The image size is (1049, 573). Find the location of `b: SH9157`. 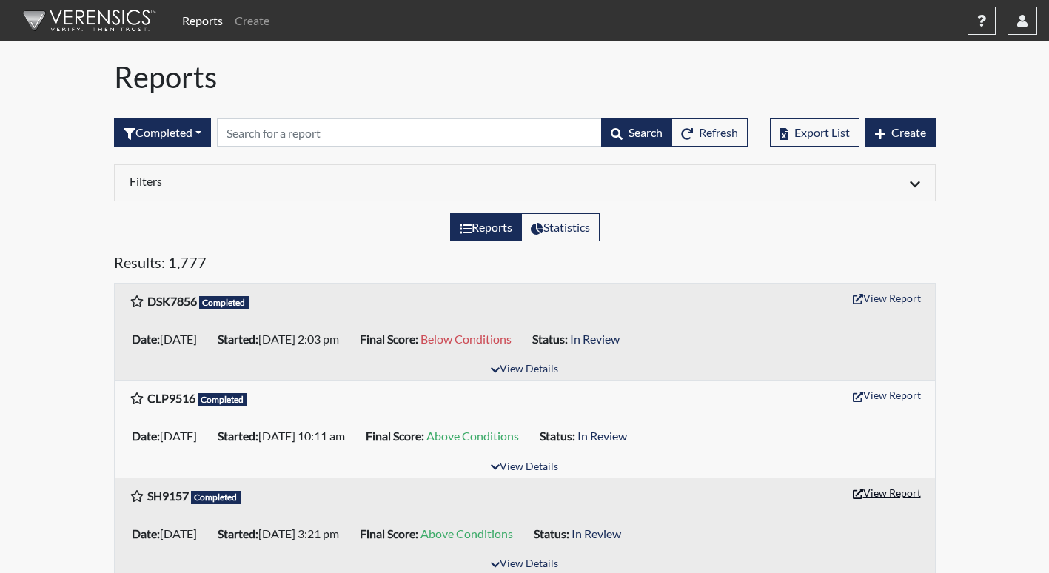

b: SH9157 is located at coordinates (168, 495).